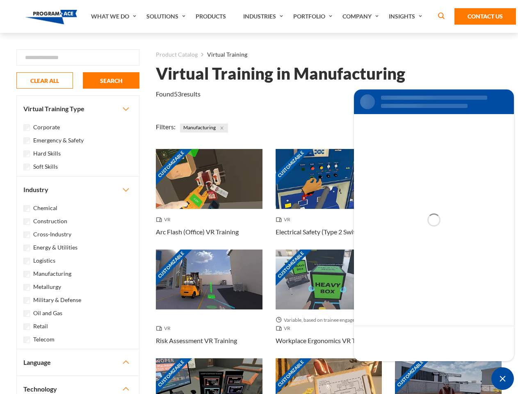 The height and width of the screenshot is (394, 518). I want to click on a: Customizable Thumbnail - Arc Flash (Office) VR Training VR Arc Flash (Office) VR Training, so click(209, 199).